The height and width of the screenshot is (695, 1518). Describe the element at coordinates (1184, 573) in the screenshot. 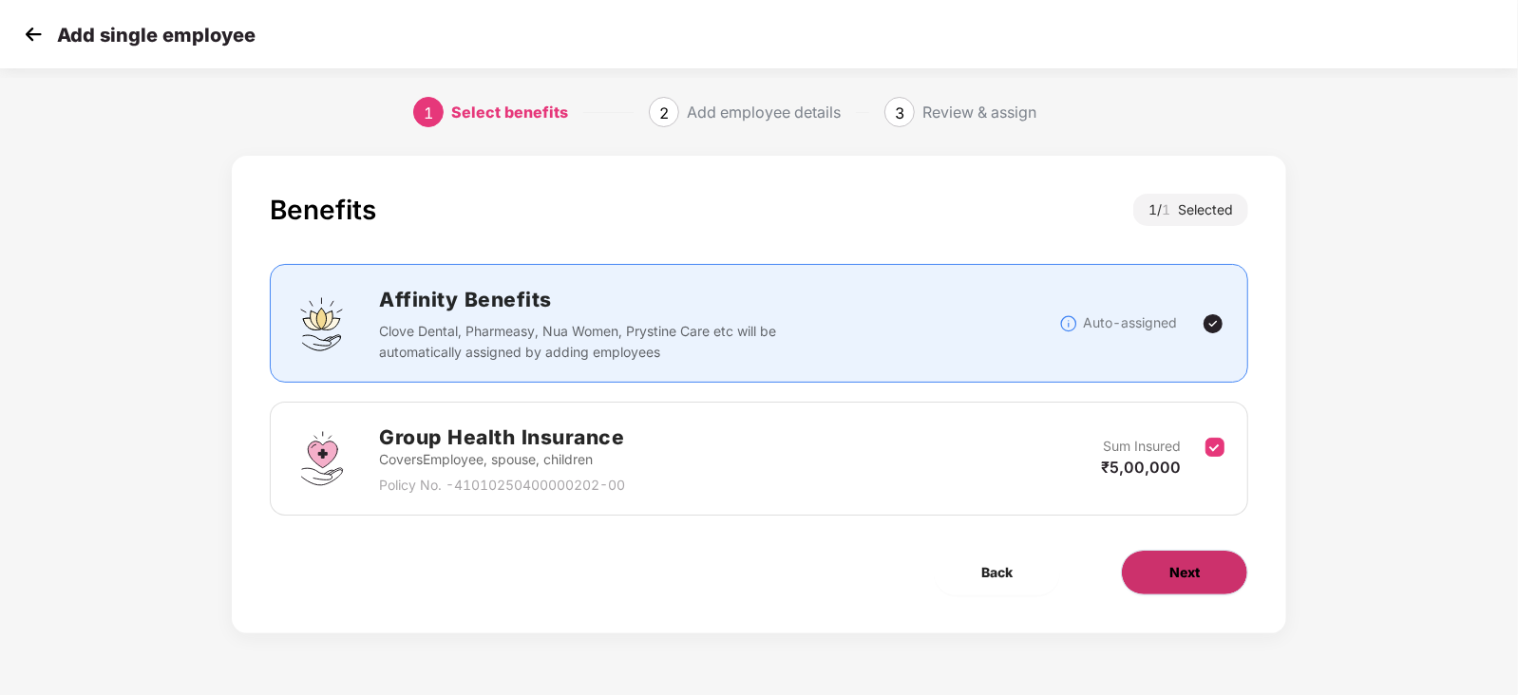

I see `span: Next` at that location.